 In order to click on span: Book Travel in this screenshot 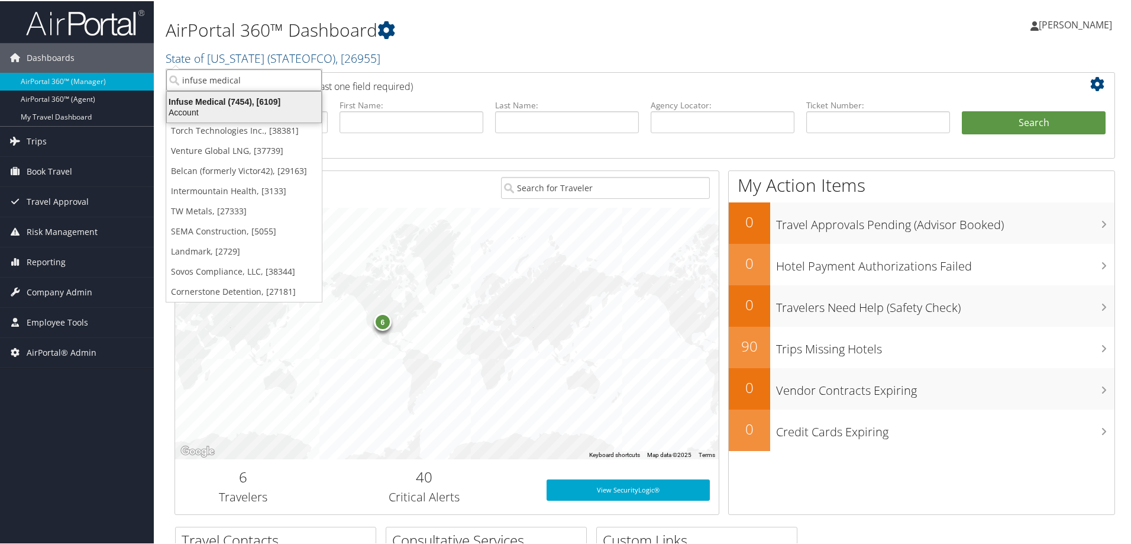, I will do `click(49, 170)`.